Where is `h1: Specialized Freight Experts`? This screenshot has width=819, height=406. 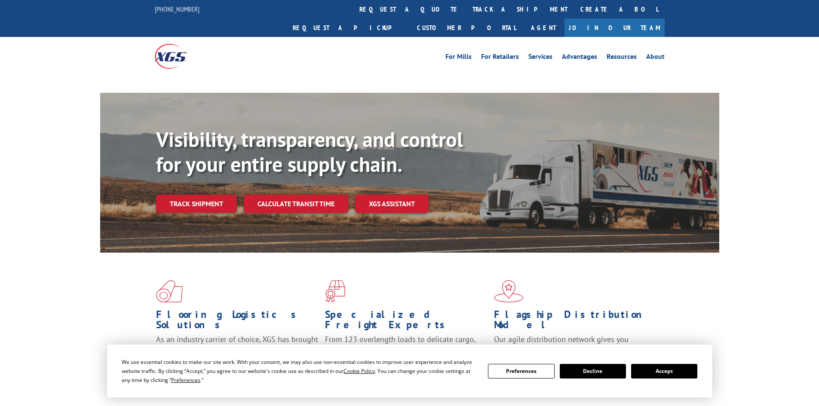 h1: Specialized Freight Experts is located at coordinates (406, 322).